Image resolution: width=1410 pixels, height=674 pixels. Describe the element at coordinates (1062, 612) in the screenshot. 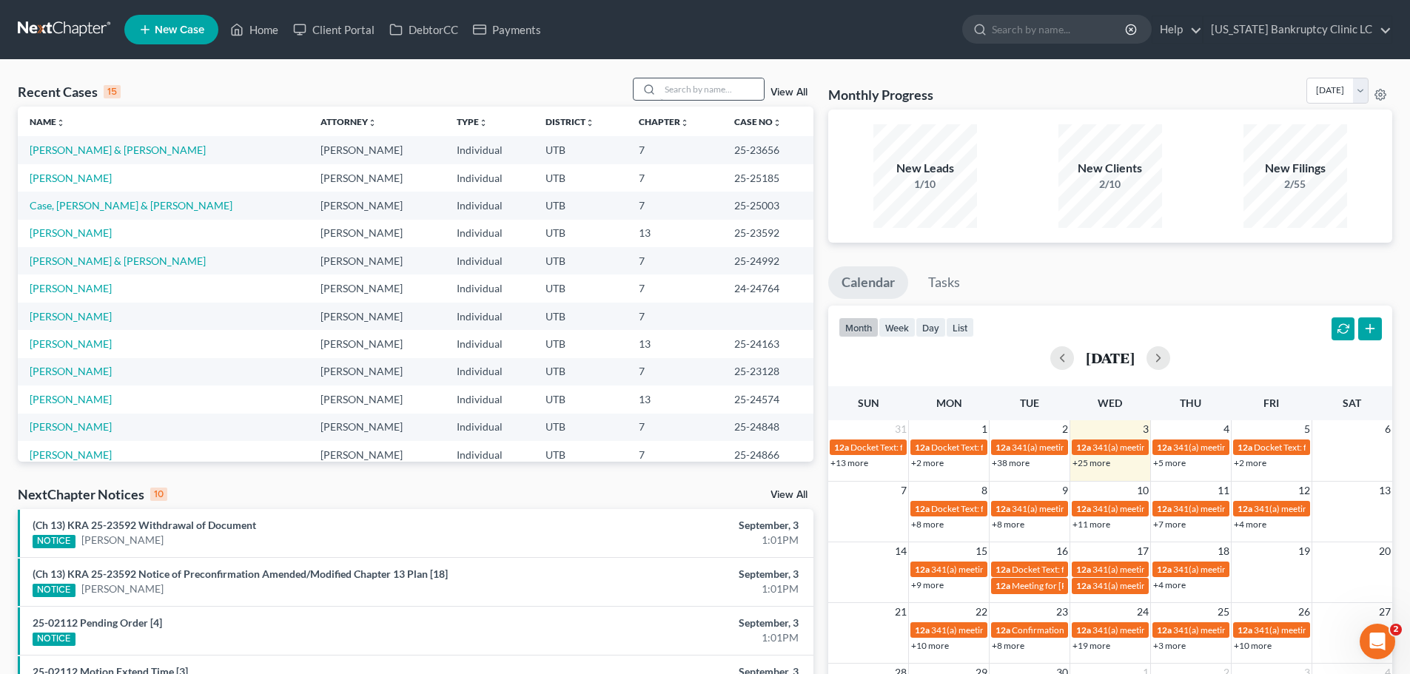

I see `span: 23` at that location.